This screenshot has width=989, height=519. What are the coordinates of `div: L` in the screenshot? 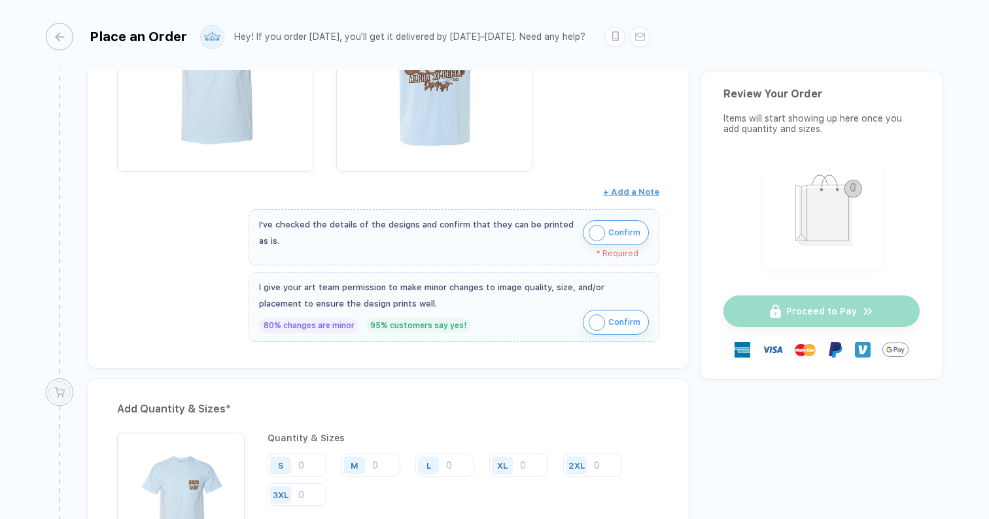 It's located at (428, 465).